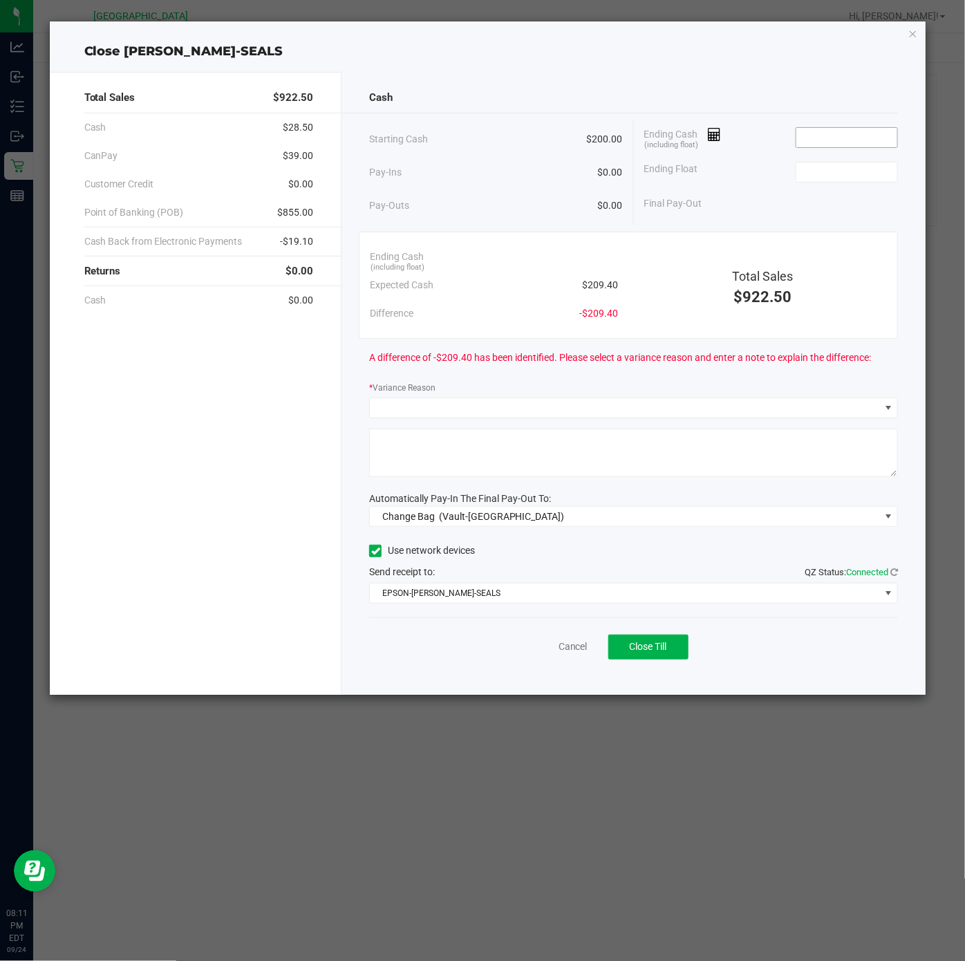 The width and height of the screenshot is (965, 961). Describe the element at coordinates (671, 172) in the screenshot. I see `span: Ending Float` at that location.